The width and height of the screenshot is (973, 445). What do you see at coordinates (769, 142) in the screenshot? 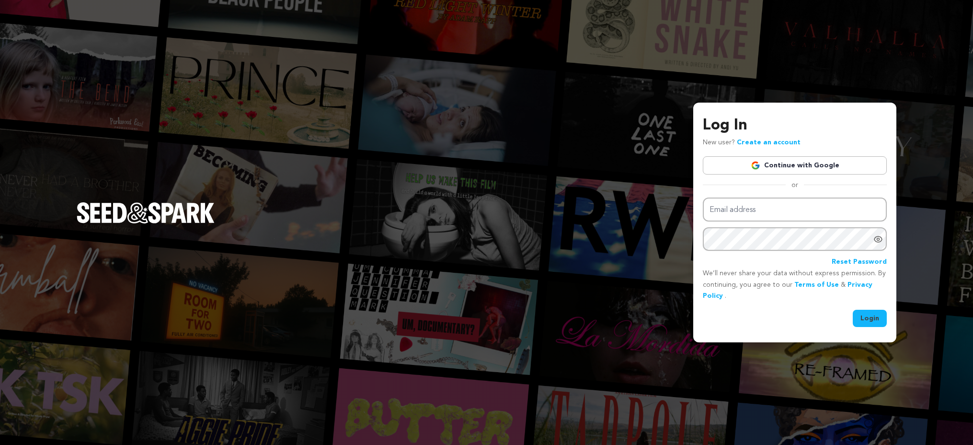
I see `a: Create an account` at bounding box center [769, 142].